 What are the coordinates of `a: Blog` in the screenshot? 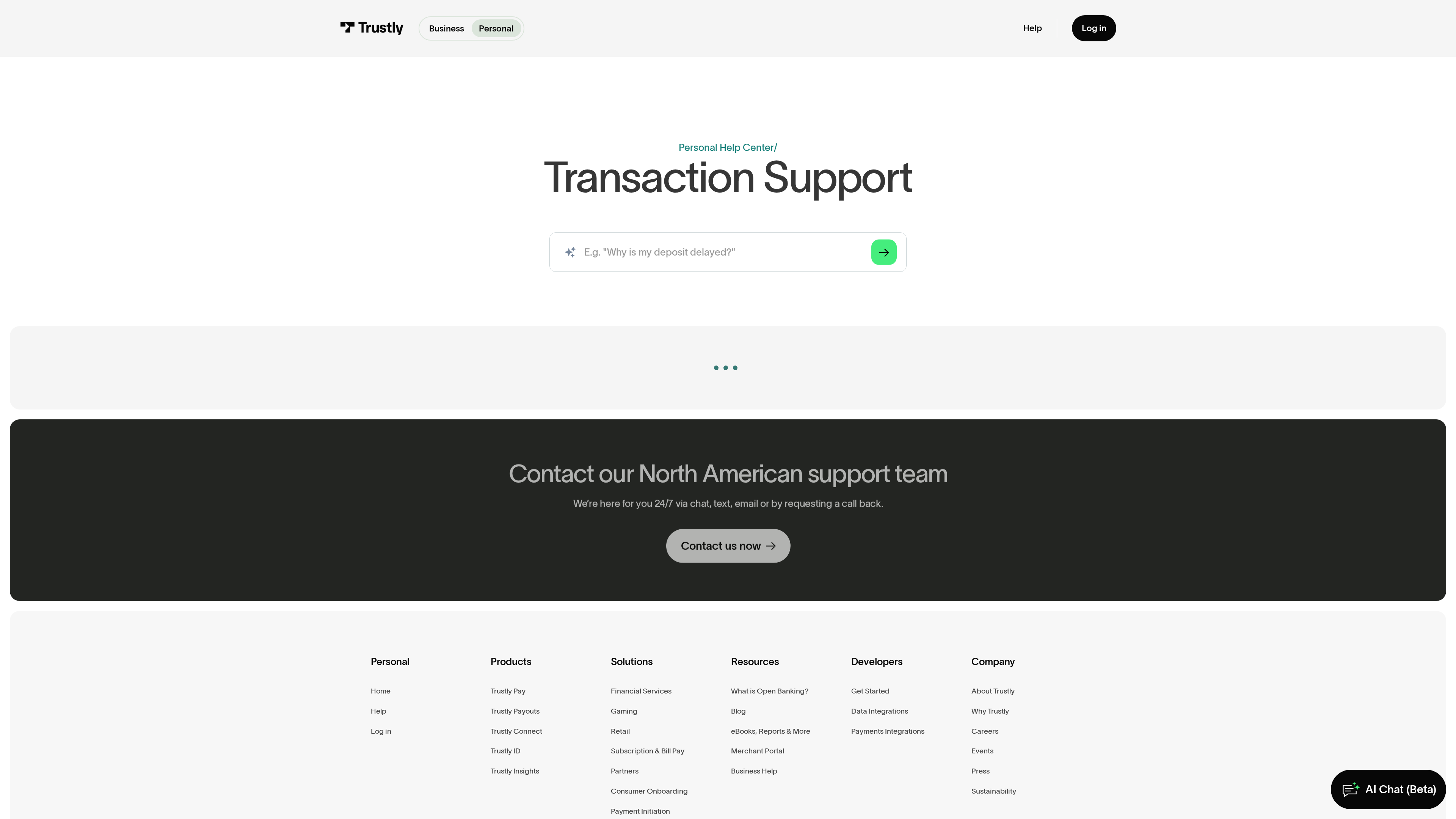 It's located at (738, 712).